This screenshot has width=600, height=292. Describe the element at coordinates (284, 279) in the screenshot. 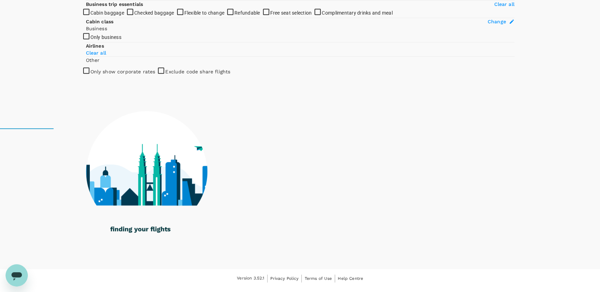

I see `a: Privacy Policy` at that location.